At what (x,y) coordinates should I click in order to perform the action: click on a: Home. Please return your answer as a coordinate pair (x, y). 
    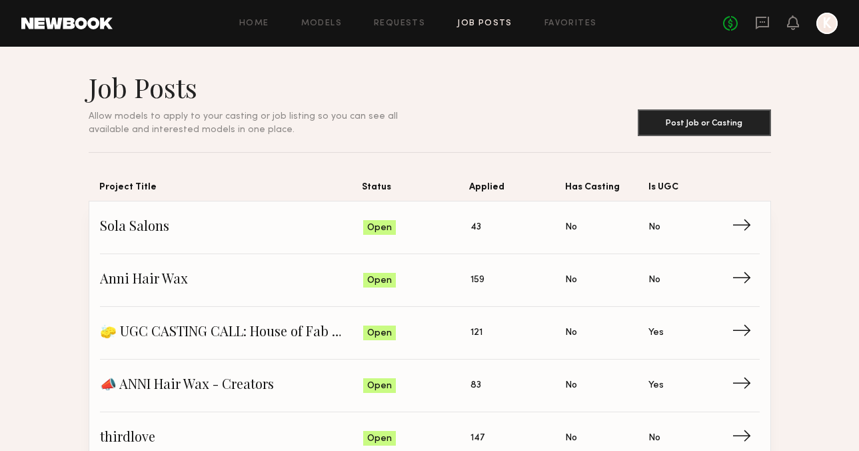
    Looking at the image, I should click on (254, 23).